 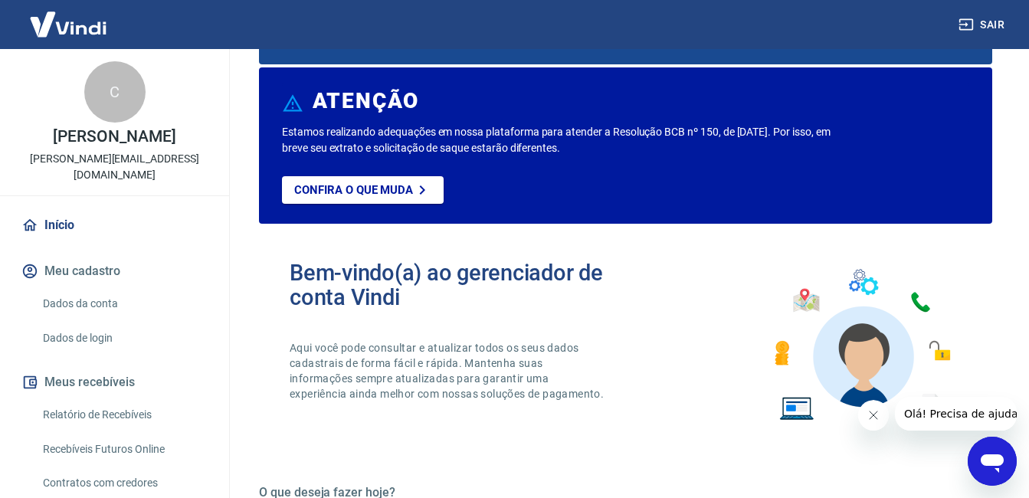 What do you see at coordinates (114, 382) in the screenshot?
I see `button: Meus recebíveis` at bounding box center [114, 382].